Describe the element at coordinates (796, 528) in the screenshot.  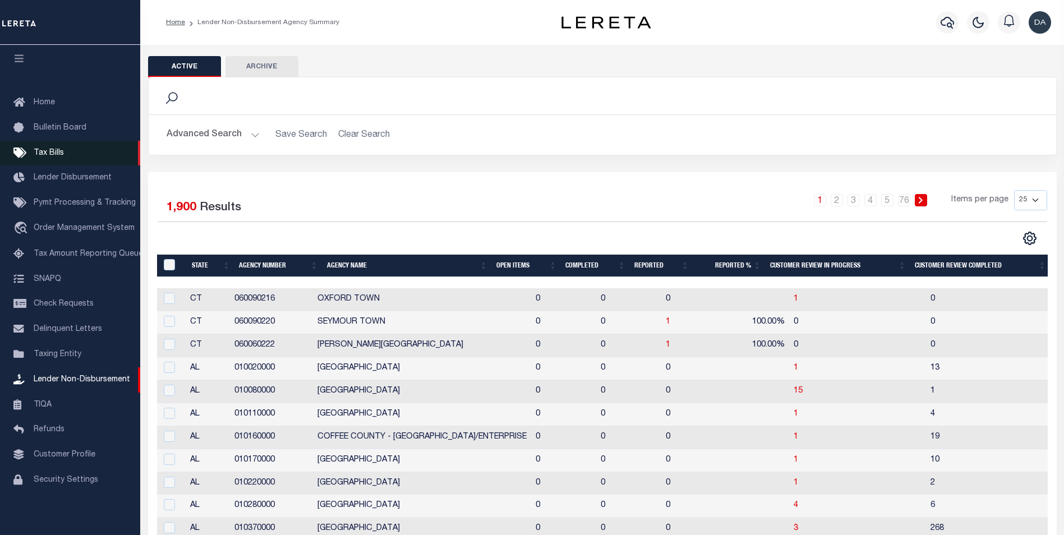
I see `span: 3` at that location.